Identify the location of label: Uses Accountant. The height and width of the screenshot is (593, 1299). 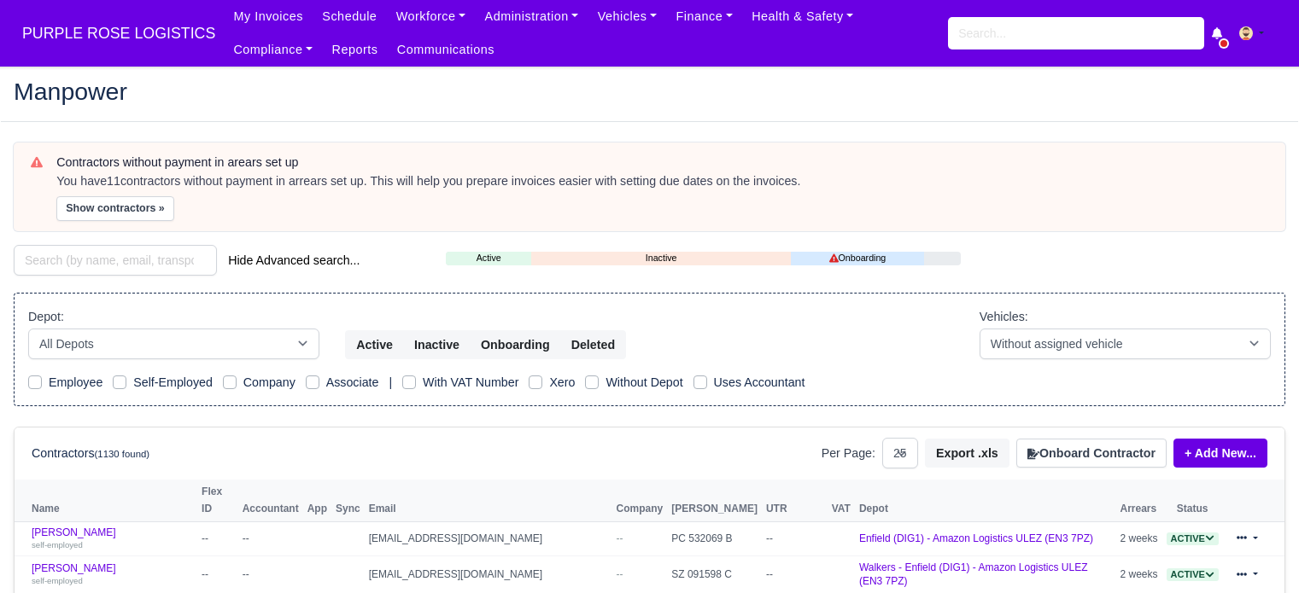
(759, 383).